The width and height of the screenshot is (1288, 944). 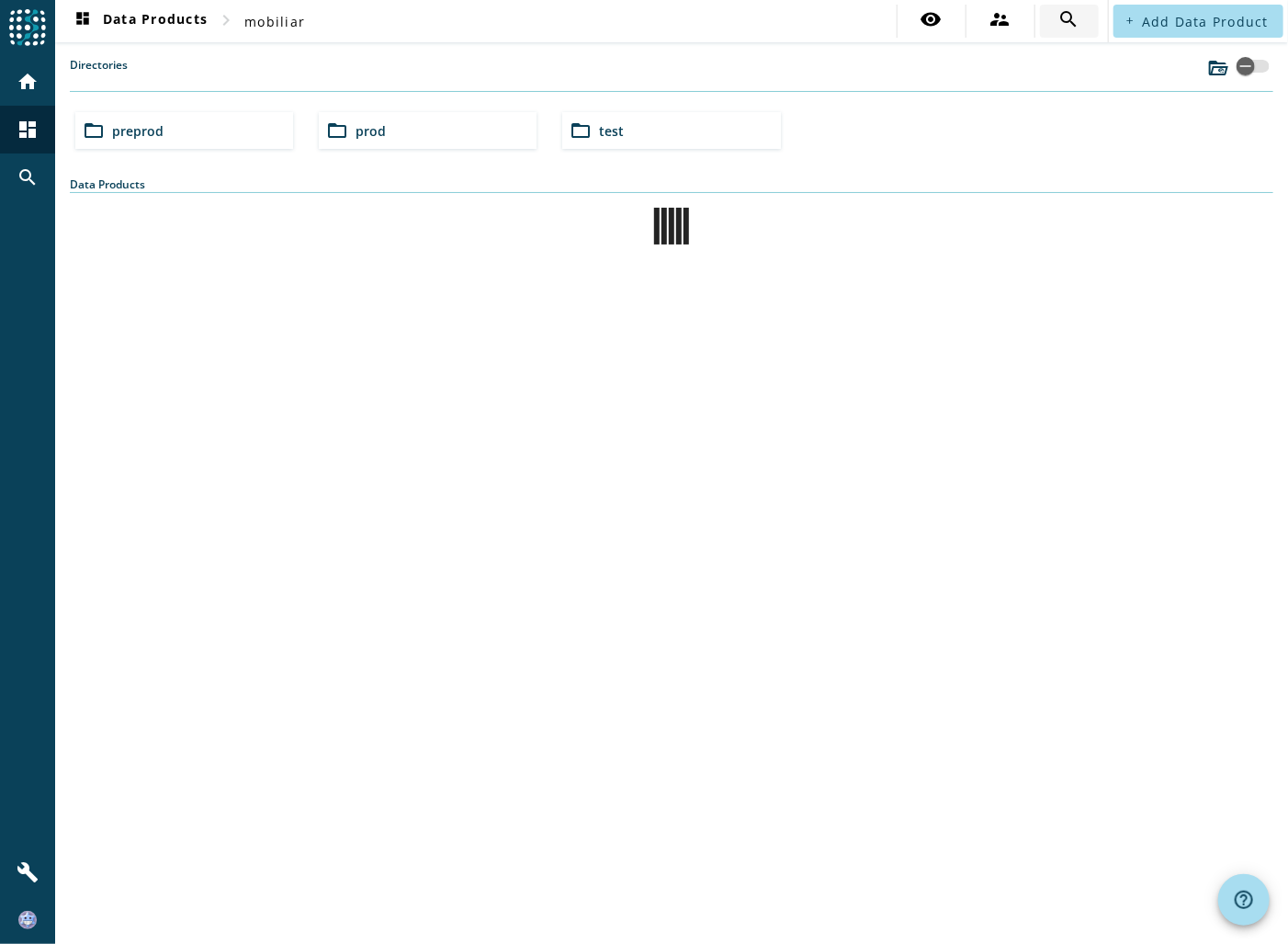 I want to click on span: Data Products, so click(x=140, y=21).